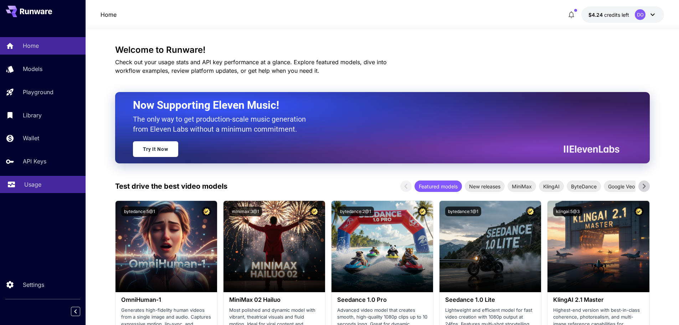 The width and height of the screenshot is (679, 325). I want to click on span: New releases, so click(485, 186).